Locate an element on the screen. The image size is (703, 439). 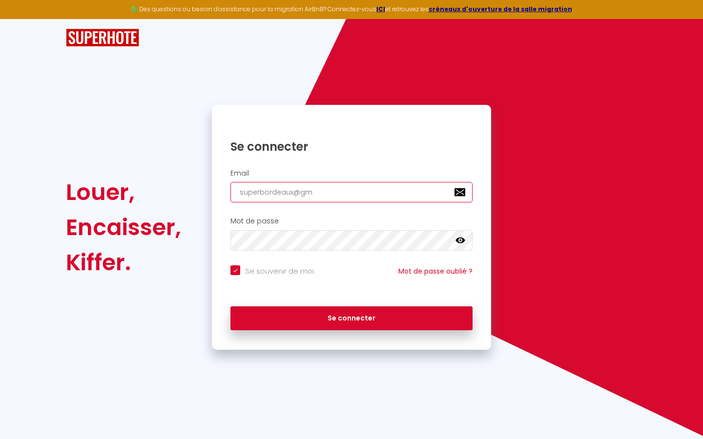
h2: Email is located at coordinates (351, 173).